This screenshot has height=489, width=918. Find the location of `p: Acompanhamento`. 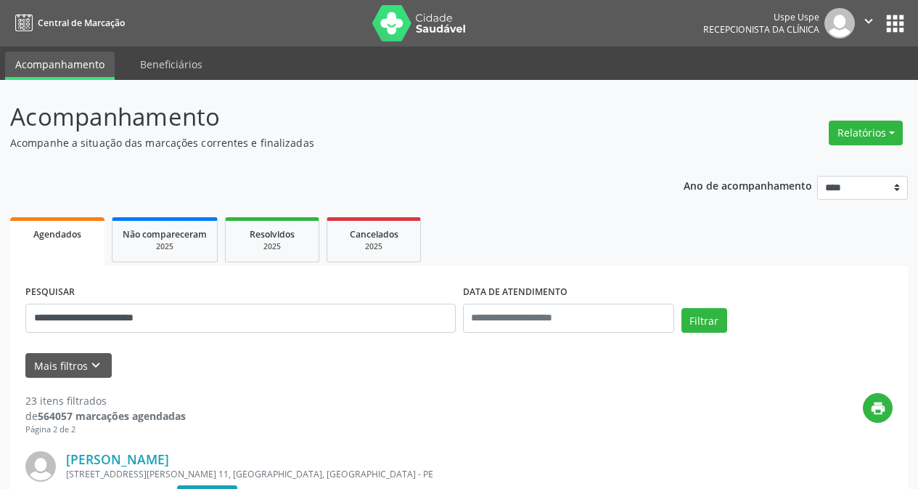

p: Acompanhamento is located at coordinates (325, 117).